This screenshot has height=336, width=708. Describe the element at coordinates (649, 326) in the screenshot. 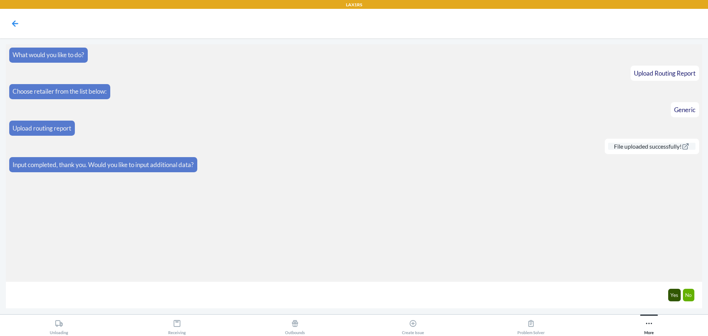

I see `div: More` at that location.